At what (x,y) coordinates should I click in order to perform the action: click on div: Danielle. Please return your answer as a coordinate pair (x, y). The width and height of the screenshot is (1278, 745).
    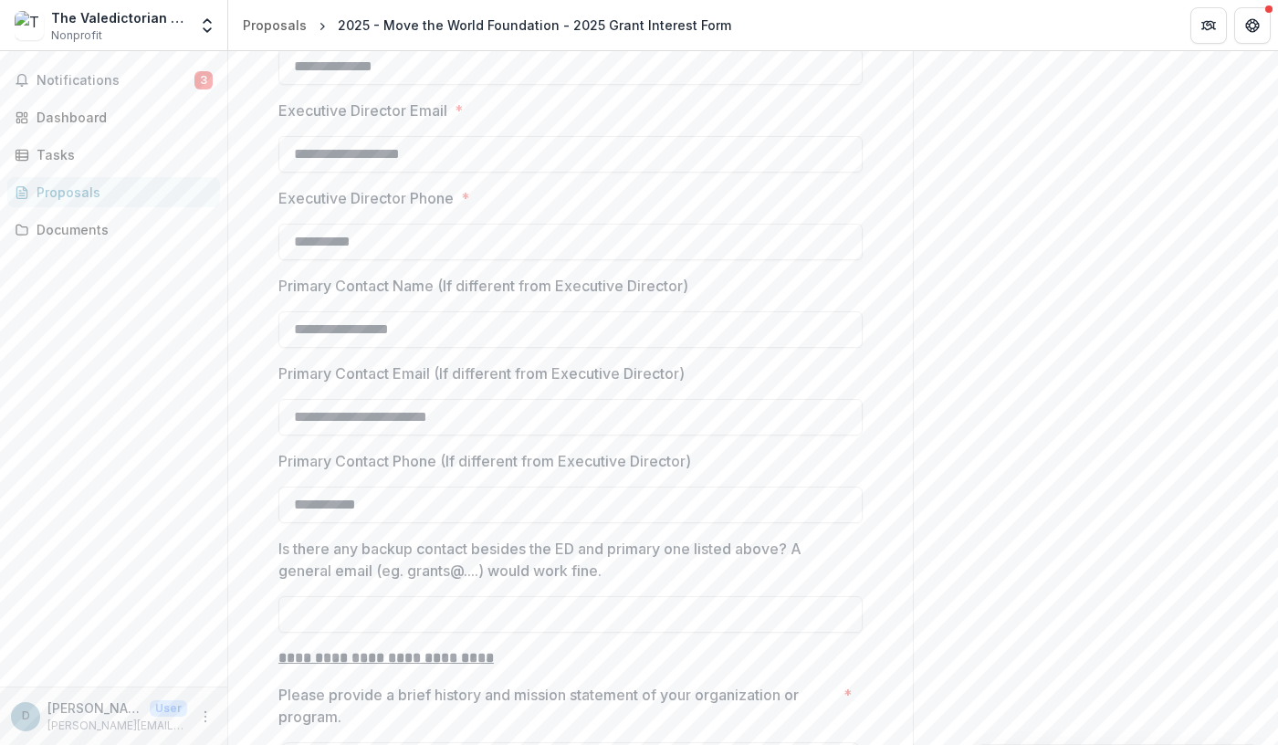
    Looking at the image, I should click on (26, 716).